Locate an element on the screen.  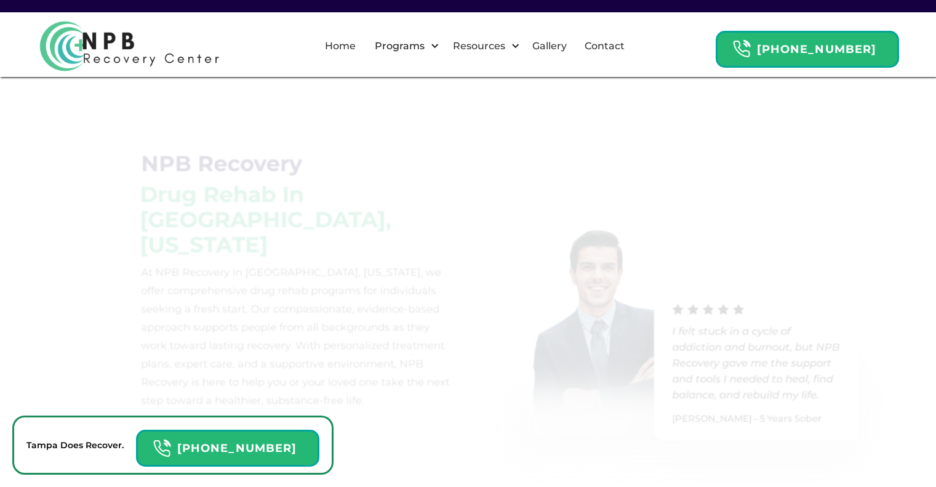
h1: NPB Recovery is located at coordinates (222, 163).